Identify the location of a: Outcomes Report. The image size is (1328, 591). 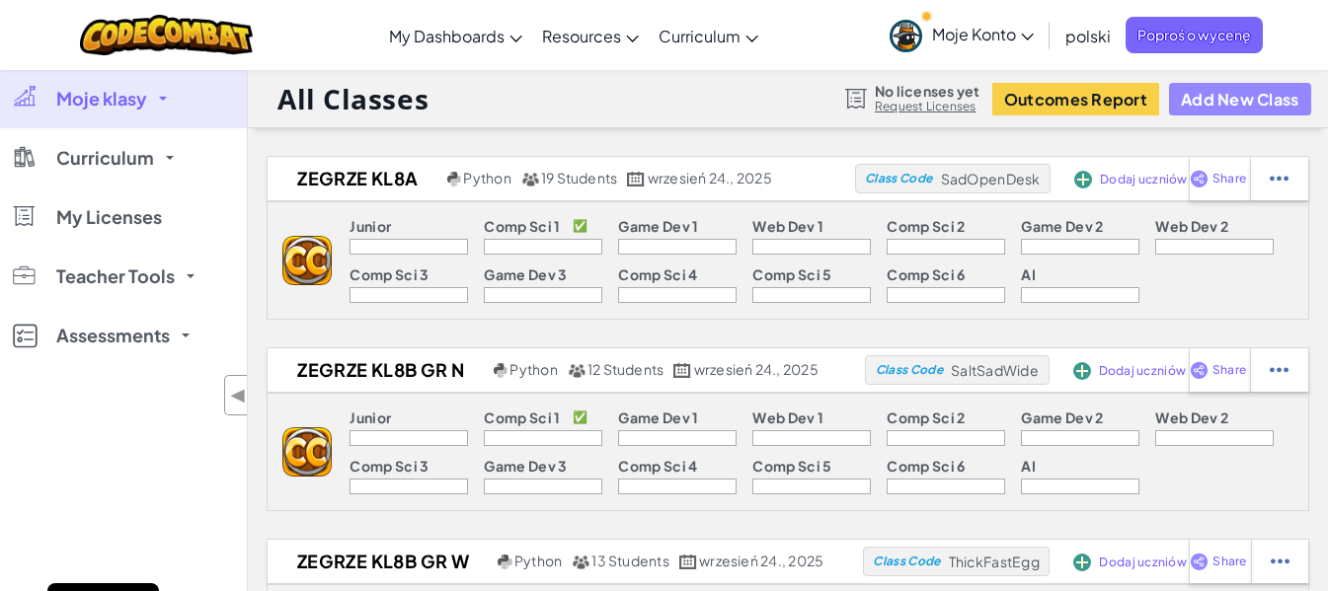
(1075, 99).